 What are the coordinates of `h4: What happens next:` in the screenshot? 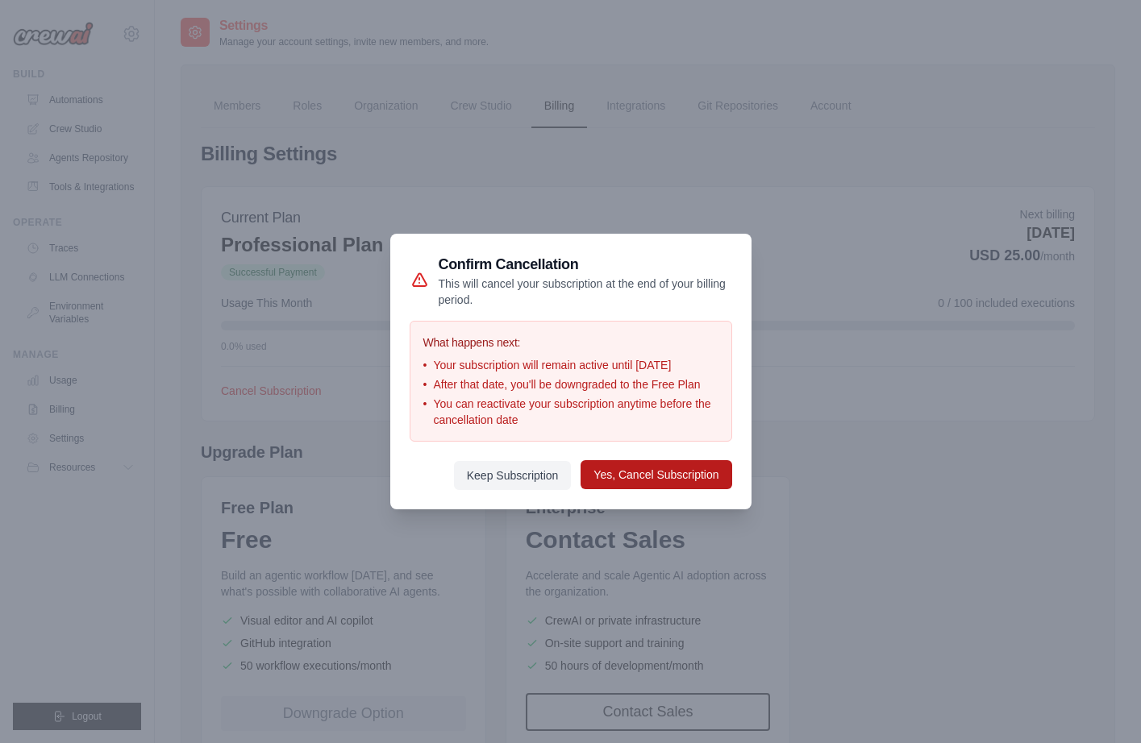 It's located at (571, 343).